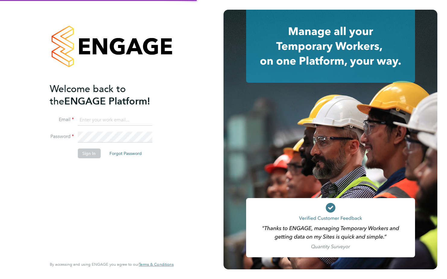  Describe the element at coordinates (115, 120) in the screenshot. I see `input: Enter your work email...` at that location.